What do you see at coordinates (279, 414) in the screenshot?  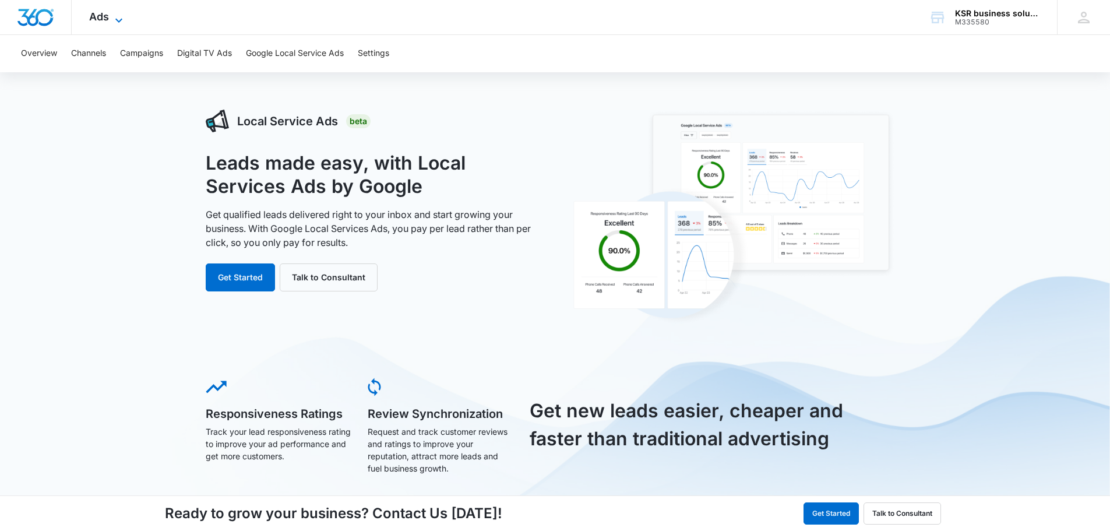 I see `h5: Responsiveness Ratings` at bounding box center [279, 414].